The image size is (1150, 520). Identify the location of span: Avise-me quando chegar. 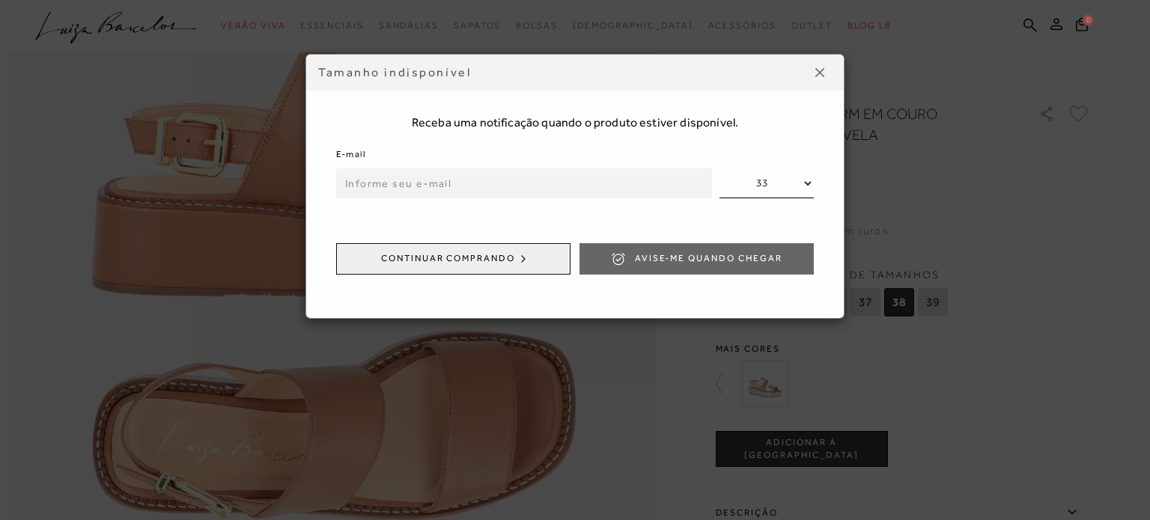
(708, 258).